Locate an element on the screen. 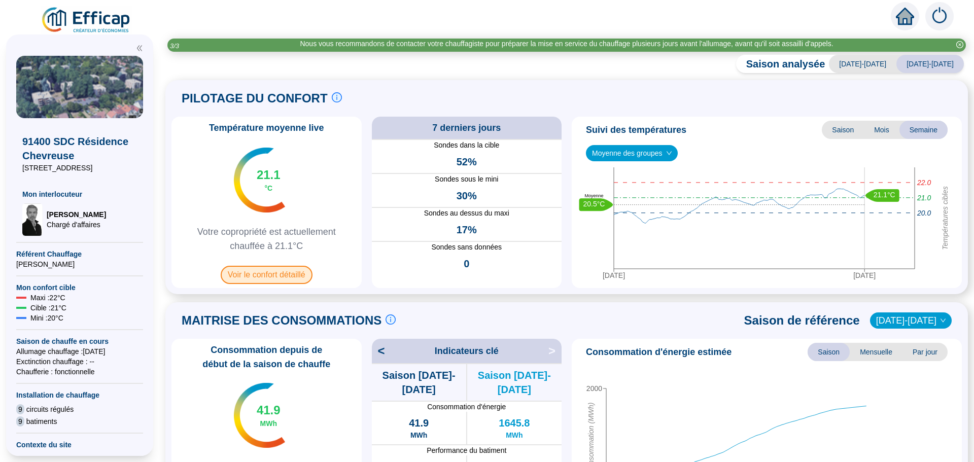 The width and height of the screenshot is (974, 462). span: Sondes au dessus du maxi is located at coordinates (467, 213).